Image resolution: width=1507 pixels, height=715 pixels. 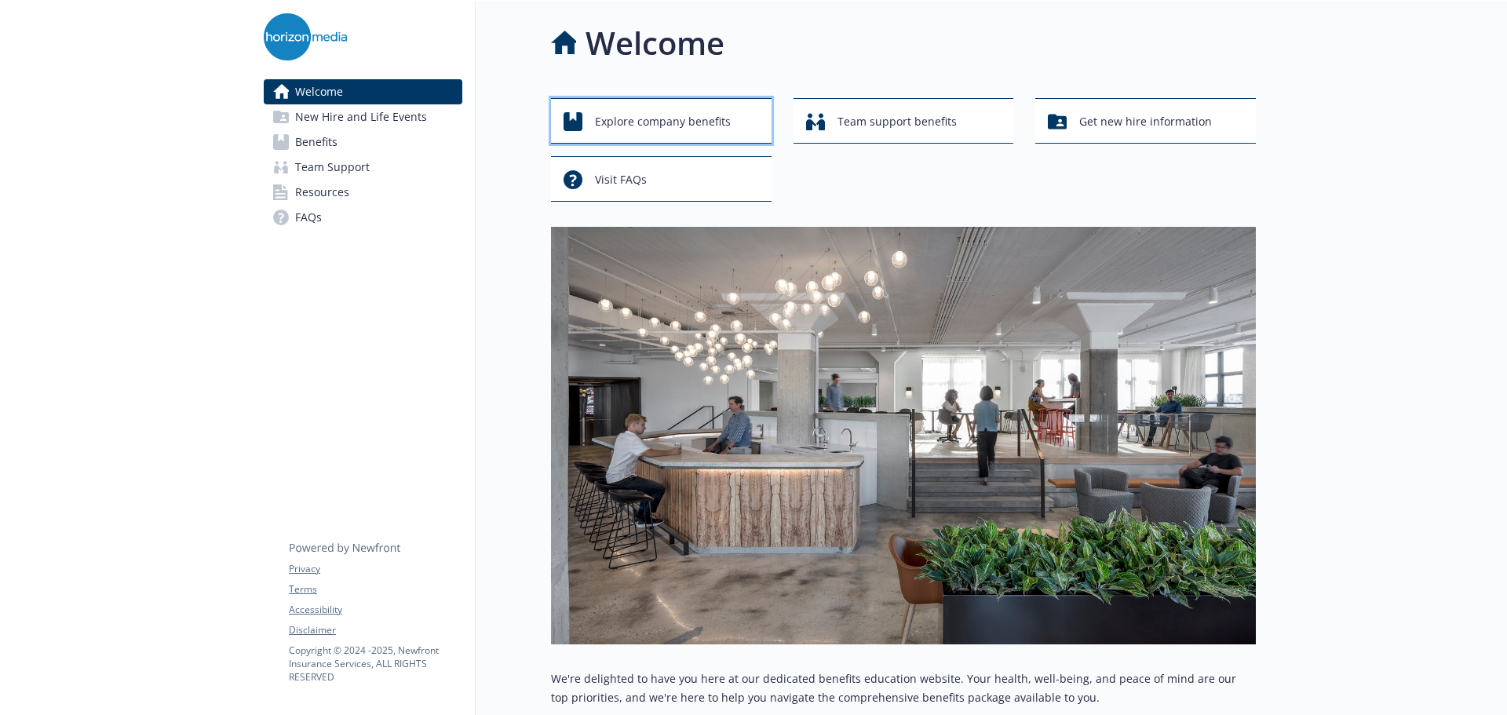 What do you see at coordinates (903, 688) in the screenshot?
I see `p: We're delighted to have you here at our dedicated benefits education website. Your health, well-b...` at bounding box center [903, 688].